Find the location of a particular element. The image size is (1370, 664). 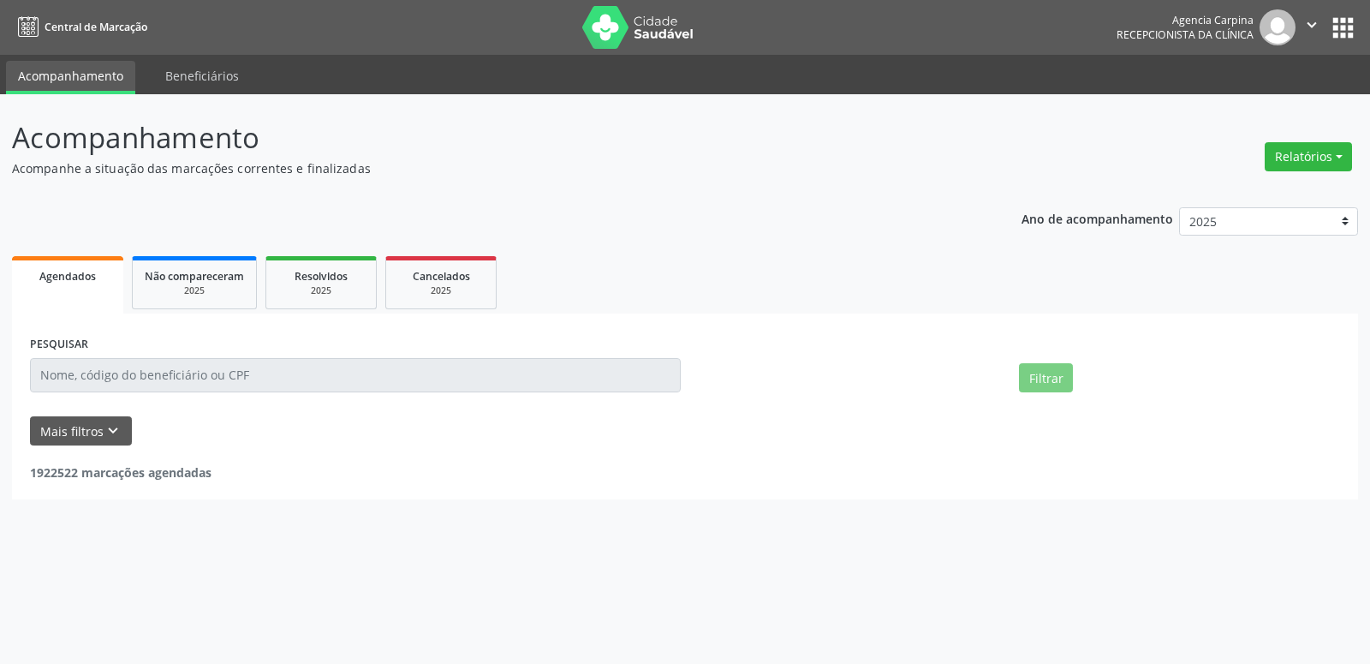

span: Resolvidos is located at coordinates (321, 276).